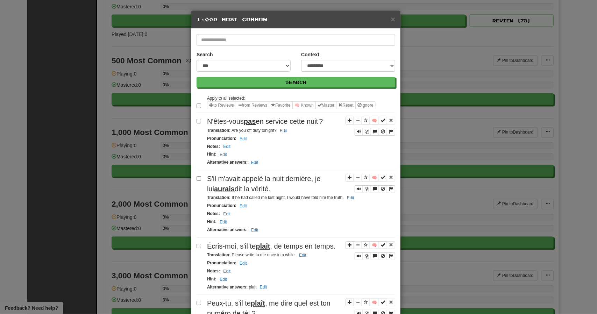 The image size is (597, 314). What do you see at coordinates (326, 105) in the screenshot?
I see `button: Master` at bounding box center [326, 105].